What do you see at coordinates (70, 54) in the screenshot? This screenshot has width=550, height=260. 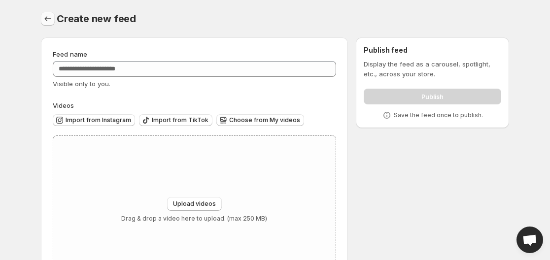 I see `span: Feed name` at bounding box center [70, 54].